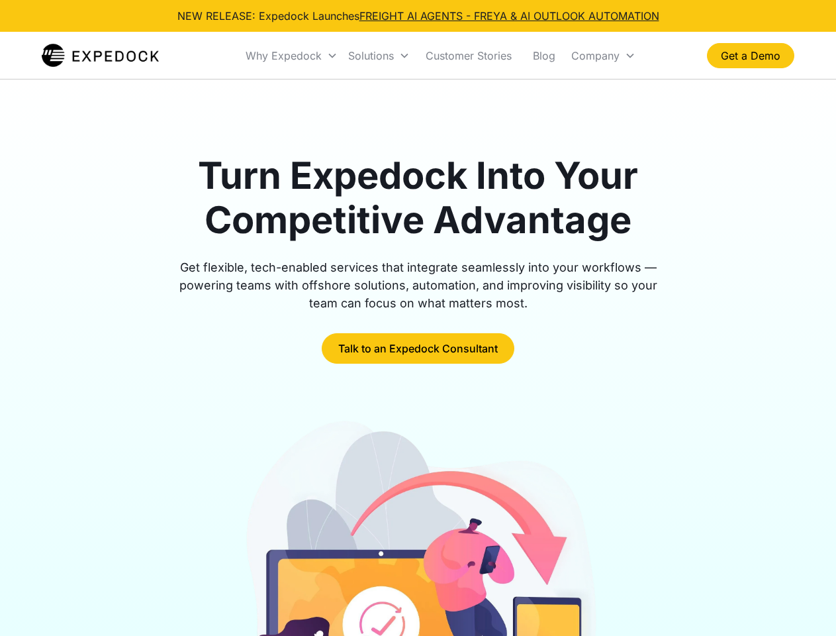 The height and width of the screenshot is (636, 836). I want to click on a: FREIGHT AI AGENTS - FREYA & AI OUTLOOK AUTOMATION, so click(509, 16).